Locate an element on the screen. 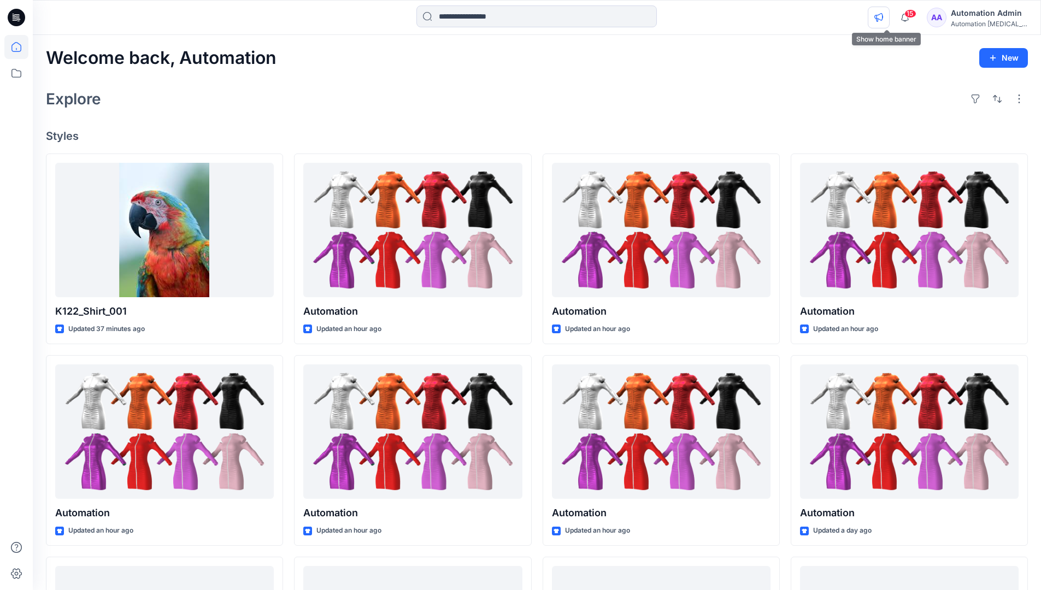 The image size is (1041, 590). h2: Welcome back, Automation is located at coordinates (161, 58).